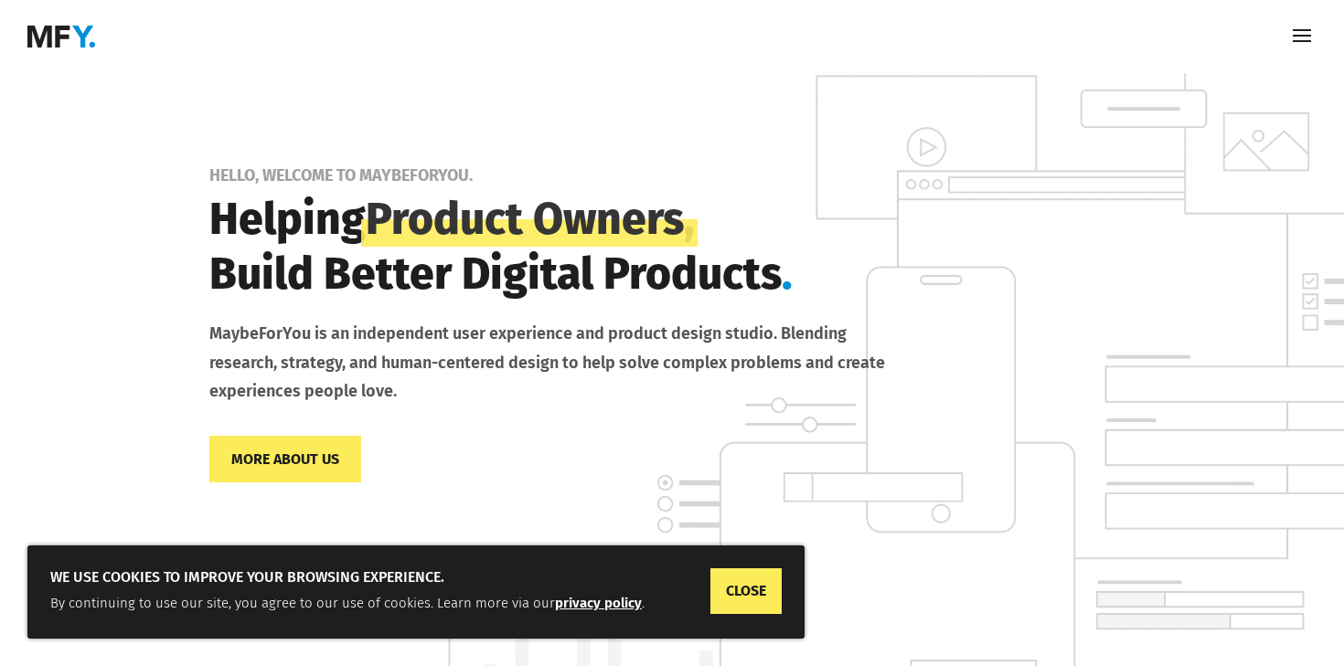 This screenshot has height=666, width=1344. I want to click on span: Product Owners, so click(525, 219).